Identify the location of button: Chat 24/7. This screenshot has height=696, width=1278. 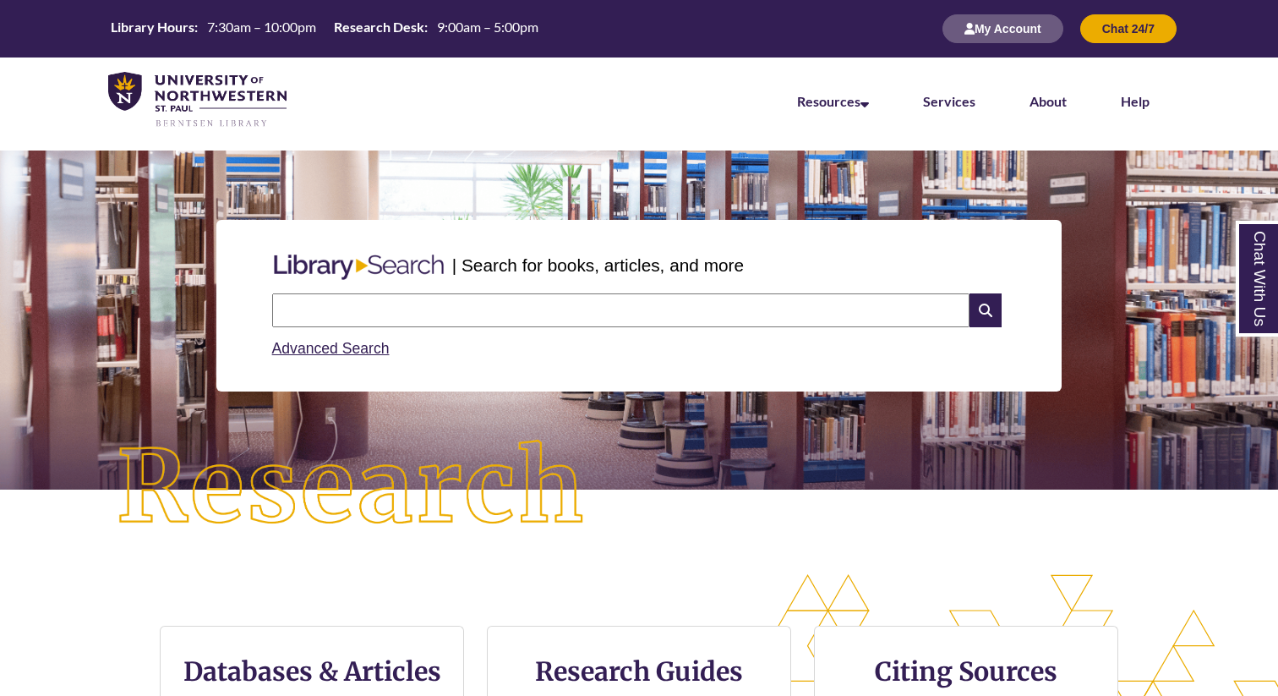
(1128, 29).